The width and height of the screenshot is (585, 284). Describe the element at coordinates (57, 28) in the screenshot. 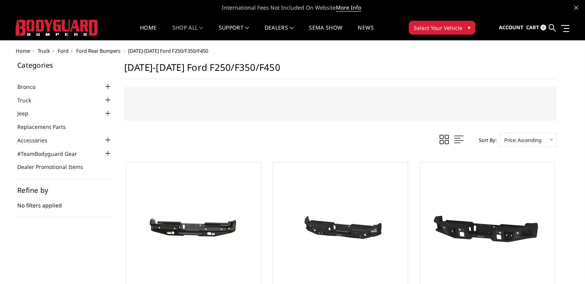

I see `img: BODYGUARD BUMPERS` at that location.